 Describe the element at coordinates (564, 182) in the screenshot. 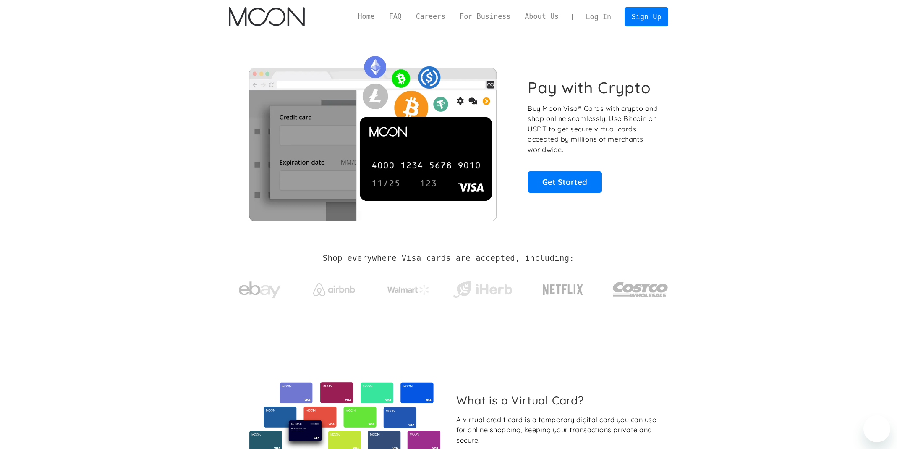

I see `a: Get Started` at that location.